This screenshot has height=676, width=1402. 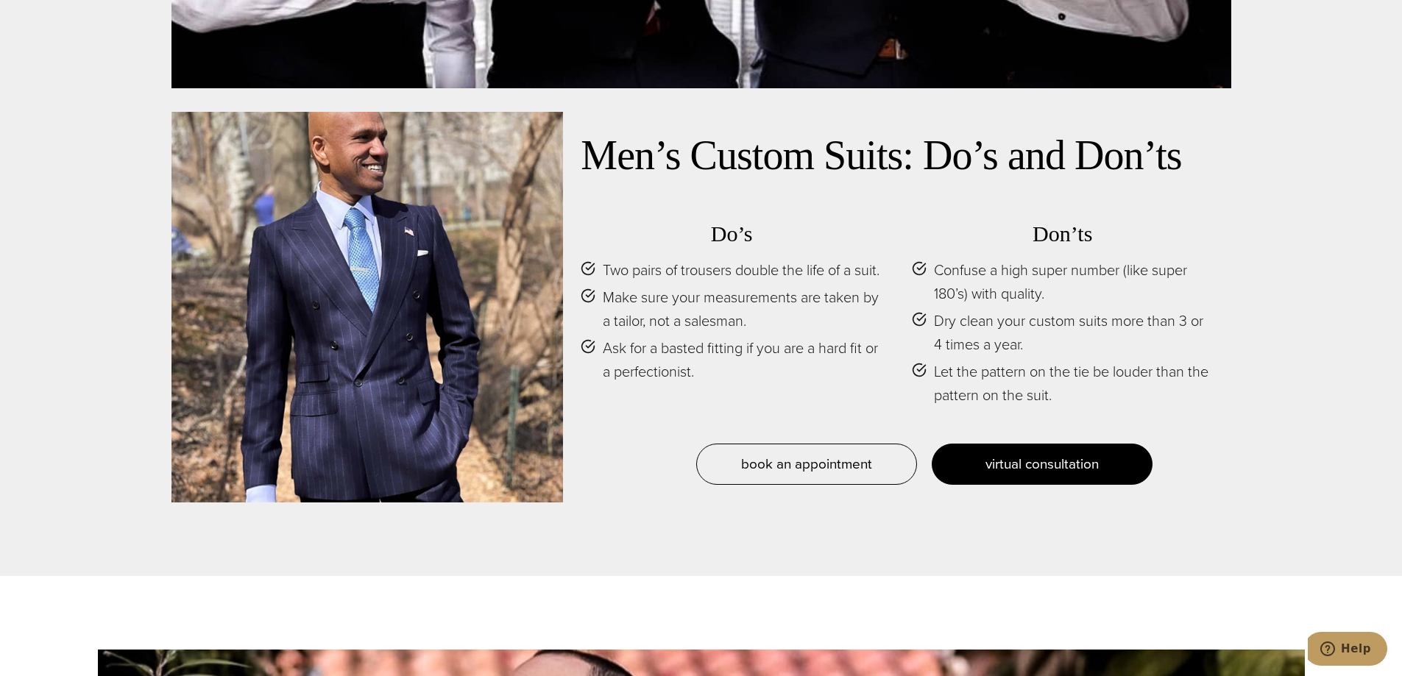 What do you see at coordinates (896, 155) in the screenshot?
I see `h2: Men’s Custom Suits: Do’s and Don’ts` at bounding box center [896, 155].